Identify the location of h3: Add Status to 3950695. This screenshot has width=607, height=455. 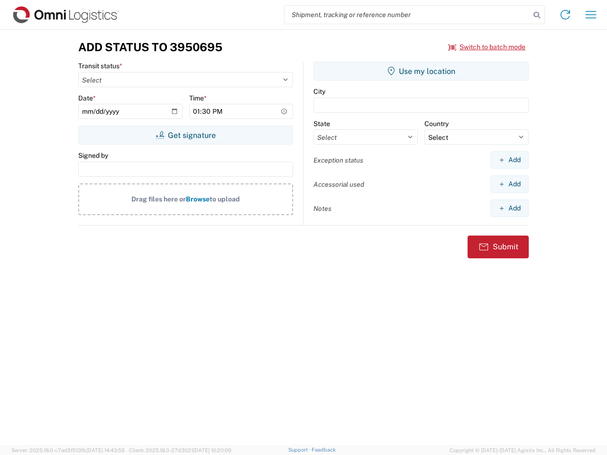
(150, 47).